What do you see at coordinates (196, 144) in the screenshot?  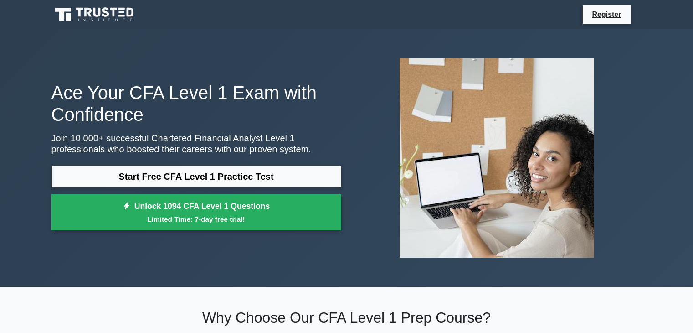 I see `p: Join 10,000+ successful Chartered Financial Analyst Level 1 professionals who boosted their caree...` at bounding box center [196, 144].